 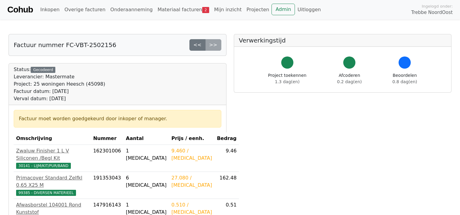 I want to click on a: Admin, so click(x=283, y=9).